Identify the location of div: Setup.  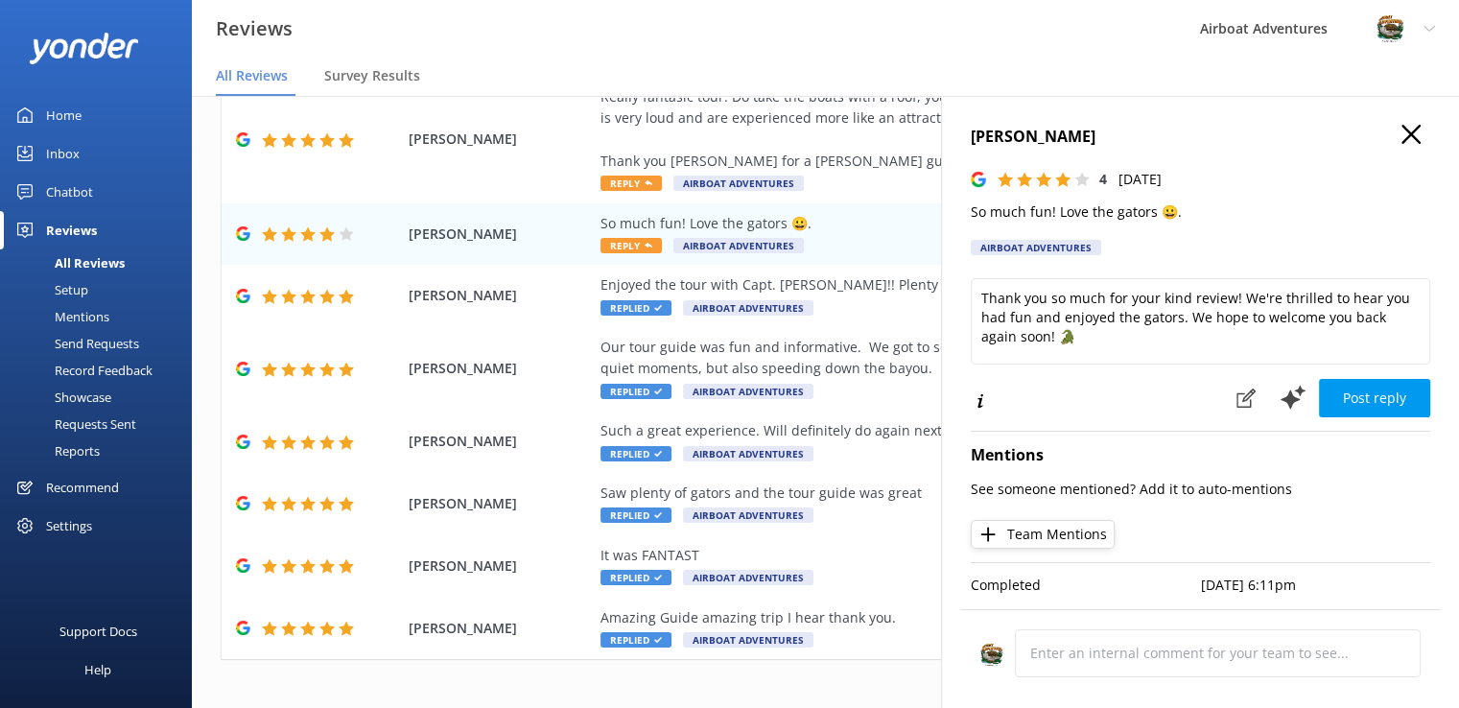
(50, 290).